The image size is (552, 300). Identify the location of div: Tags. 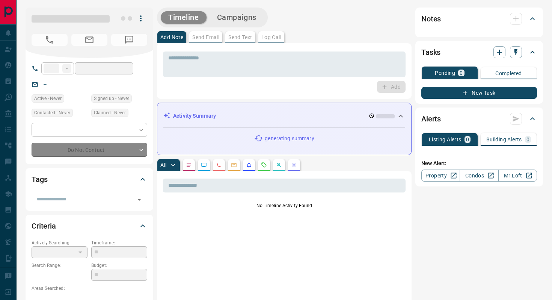
(89, 179).